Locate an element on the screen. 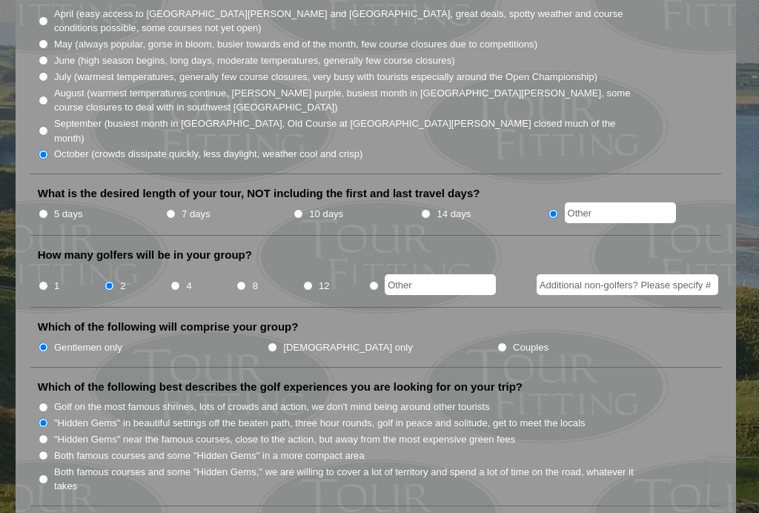 The width and height of the screenshot is (759, 513). label: May (always popular, gorse in bloom, busier towards end of the month, few course closures due to ... is located at coordinates (296, 44).